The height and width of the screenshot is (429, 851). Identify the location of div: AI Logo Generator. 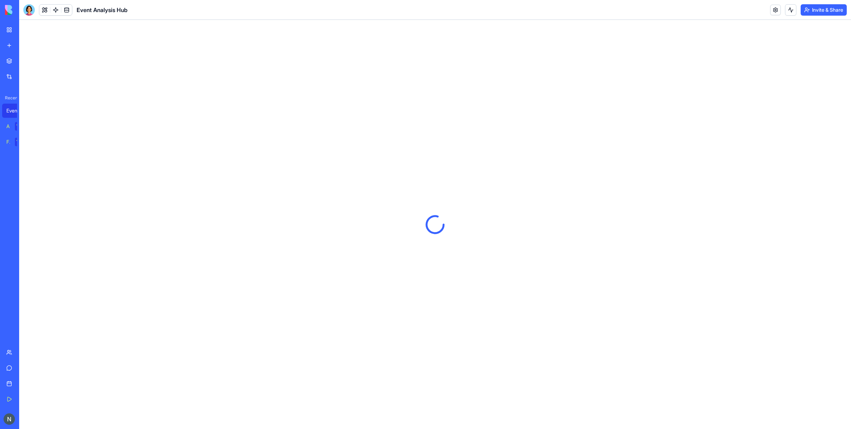
(8, 126).